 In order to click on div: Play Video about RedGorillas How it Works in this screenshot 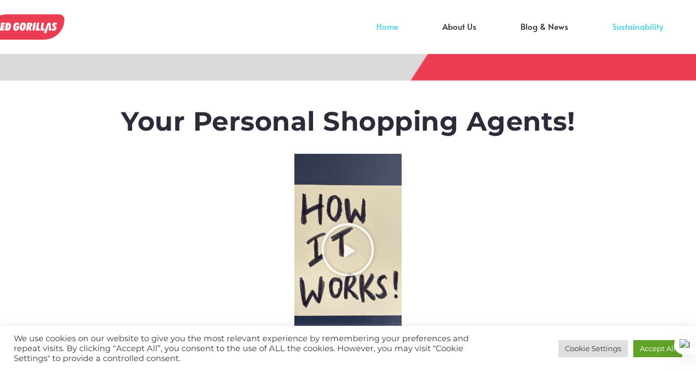, I will do `click(348, 249)`.